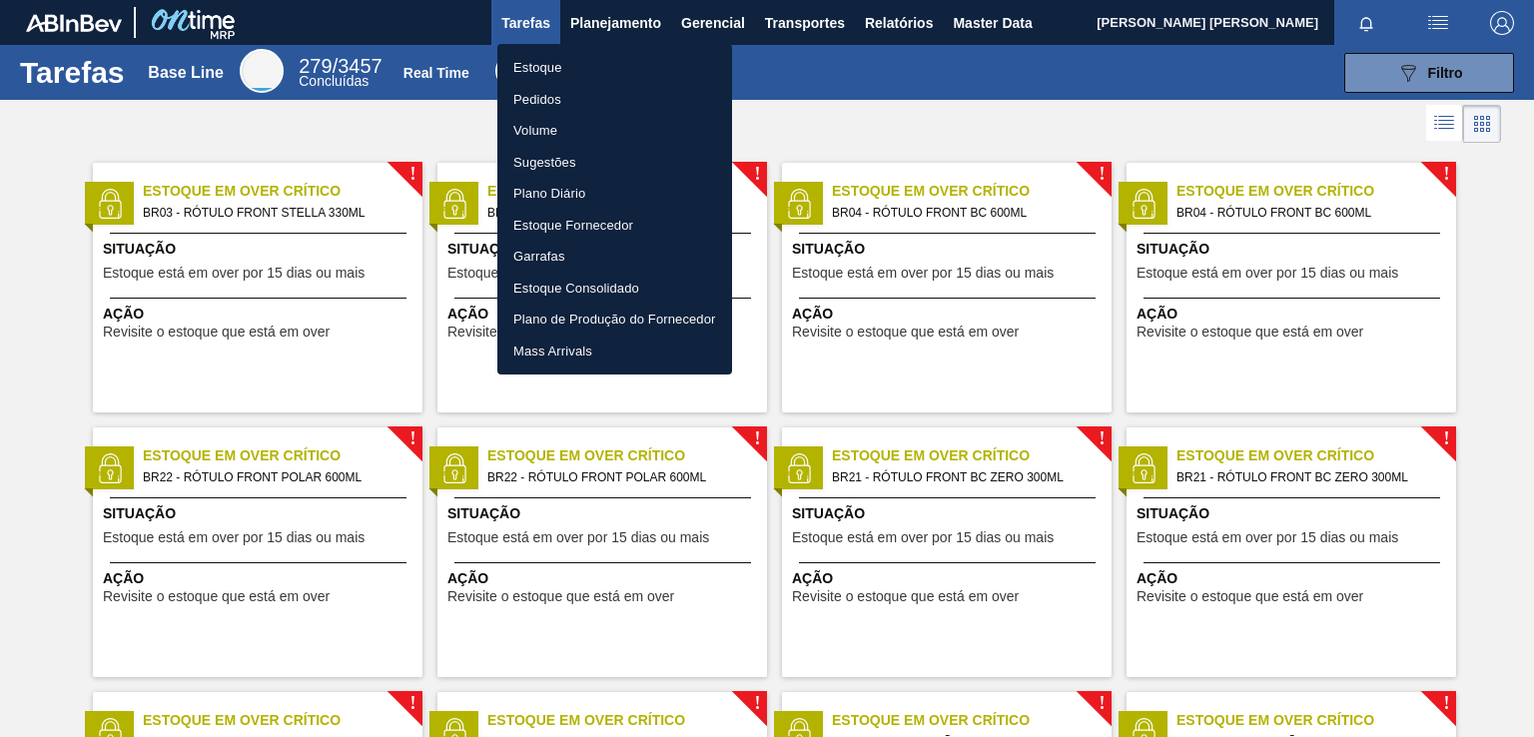 The image size is (1534, 737). I want to click on li: Estoque Fornecedor, so click(614, 226).